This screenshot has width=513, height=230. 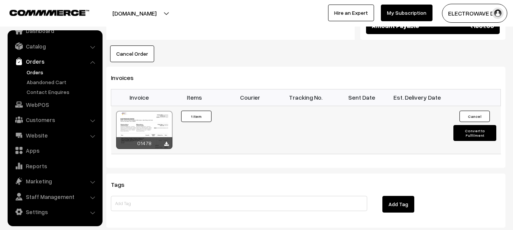 What do you see at coordinates (475, 133) in the screenshot?
I see `button: Convert to Fulfilment` at bounding box center [475, 133].